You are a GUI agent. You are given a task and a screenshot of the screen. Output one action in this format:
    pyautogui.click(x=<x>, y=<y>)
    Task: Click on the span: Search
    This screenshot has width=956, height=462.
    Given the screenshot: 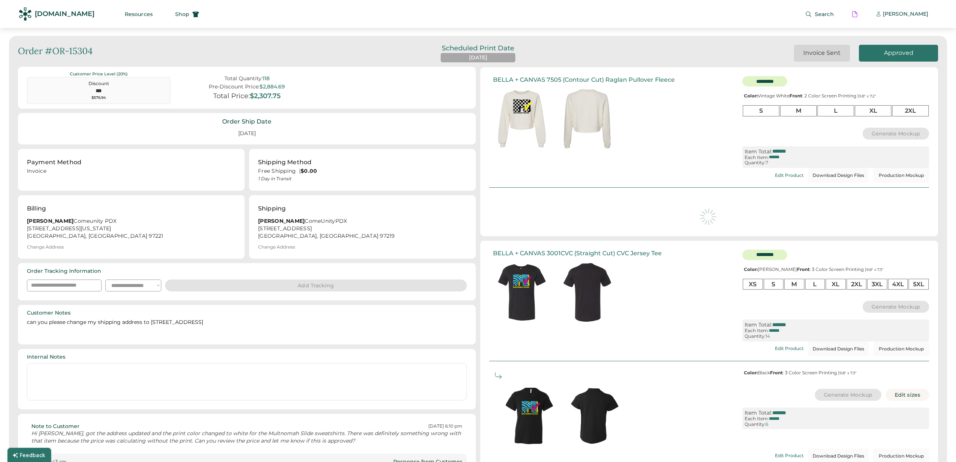 What is the action you would take?
    pyautogui.click(x=824, y=14)
    